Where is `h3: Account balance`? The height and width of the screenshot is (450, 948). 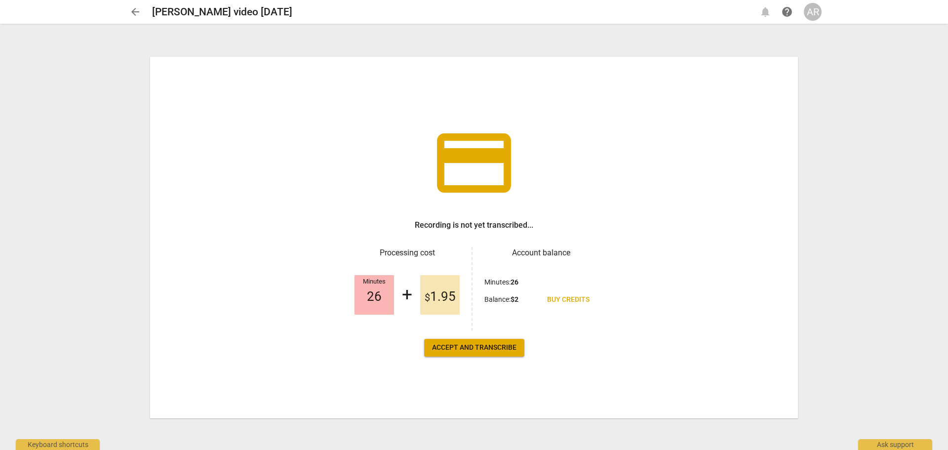 h3: Account balance is located at coordinates (541, 253).